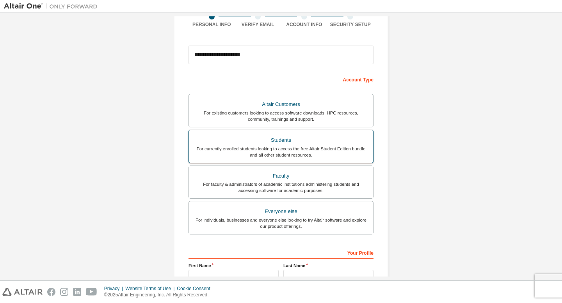 The image size is (562, 303). What do you see at coordinates (281, 223) in the screenshot?
I see `div: For individuals, businesses and everyone else looking to try Altair software and explore our prod...` at bounding box center [281, 223].